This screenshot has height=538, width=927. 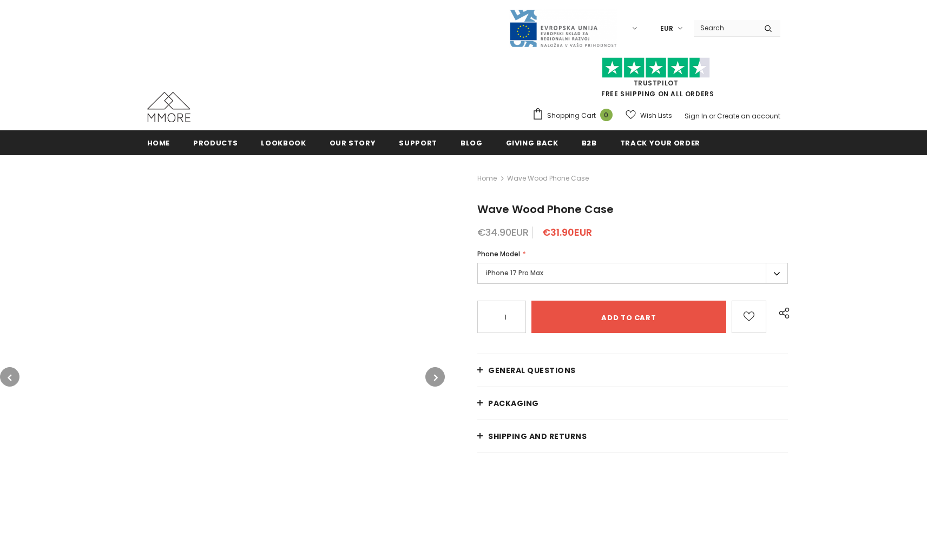 I want to click on a: Wish Lists, so click(x=649, y=115).